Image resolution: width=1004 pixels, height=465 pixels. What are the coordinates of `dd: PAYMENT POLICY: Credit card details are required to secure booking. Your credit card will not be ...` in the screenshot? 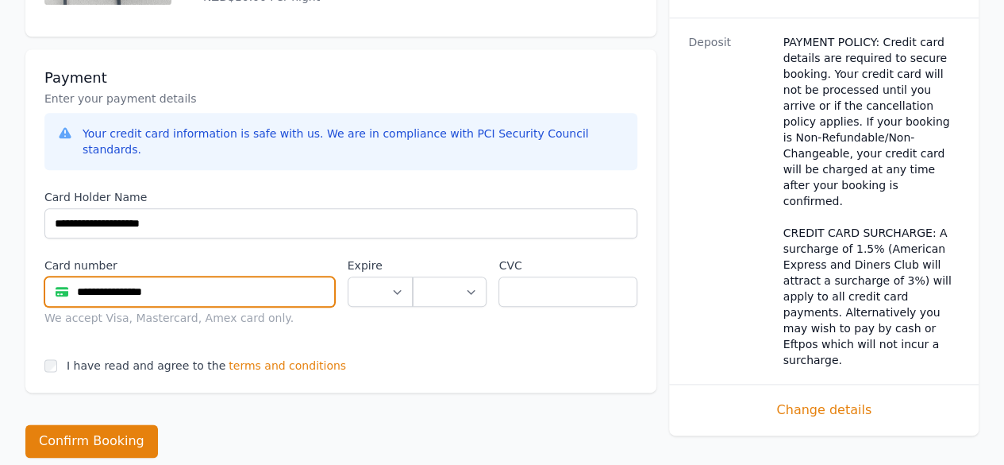 It's located at (872, 201).